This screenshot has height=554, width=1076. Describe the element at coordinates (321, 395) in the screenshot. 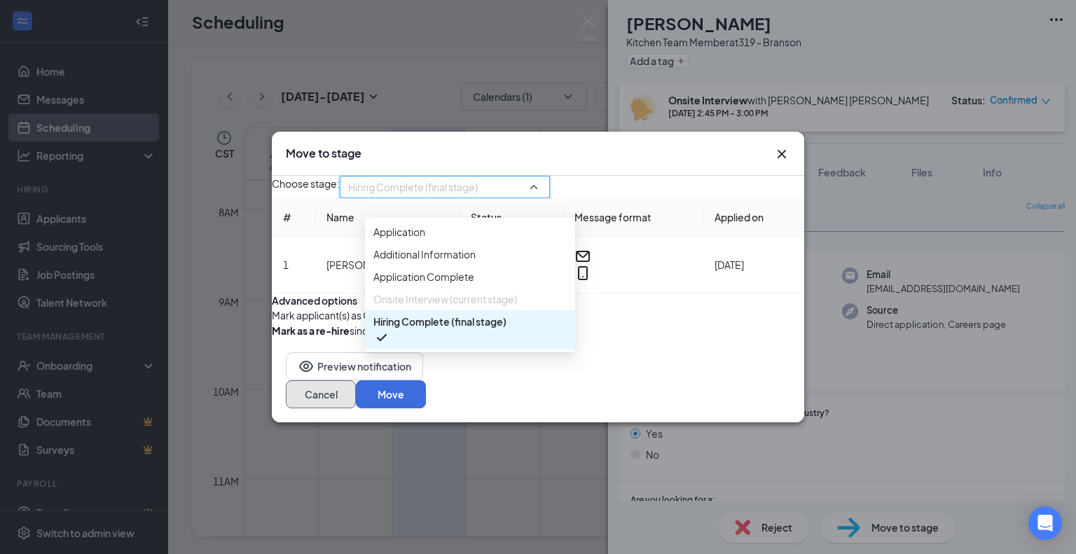

I see `button: Cancel` at that location.